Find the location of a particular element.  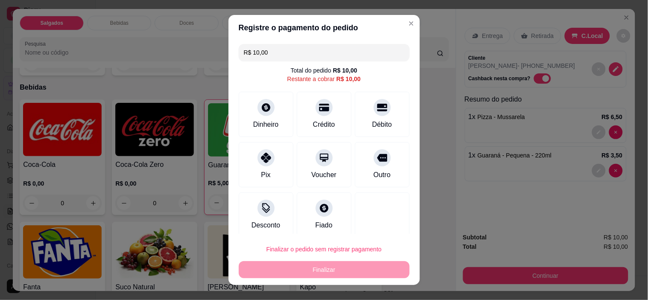

div: Fiado is located at coordinates (324, 226).